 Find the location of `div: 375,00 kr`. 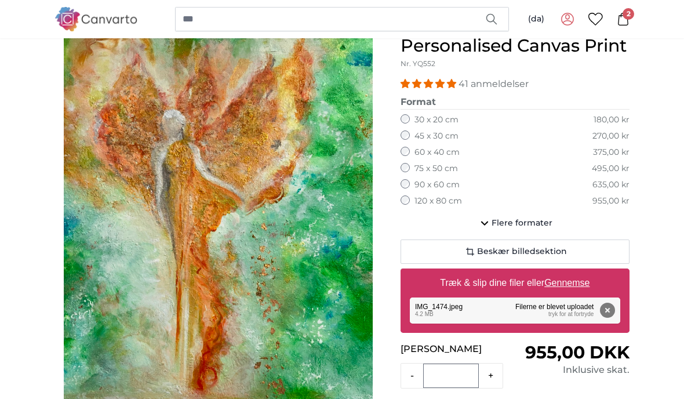

div: 375,00 kr is located at coordinates (611, 152).